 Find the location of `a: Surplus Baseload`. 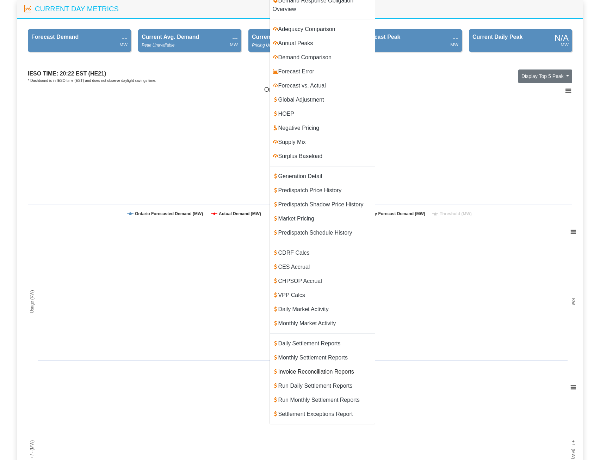

a: Surplus Baseload is located at coordinates (323, 156).